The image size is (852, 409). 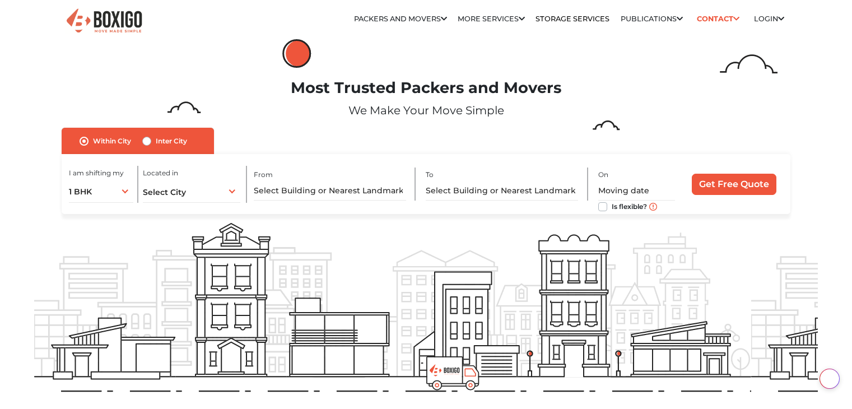 I want to click on input: Get Free Quote, so click(x=734, y=184).